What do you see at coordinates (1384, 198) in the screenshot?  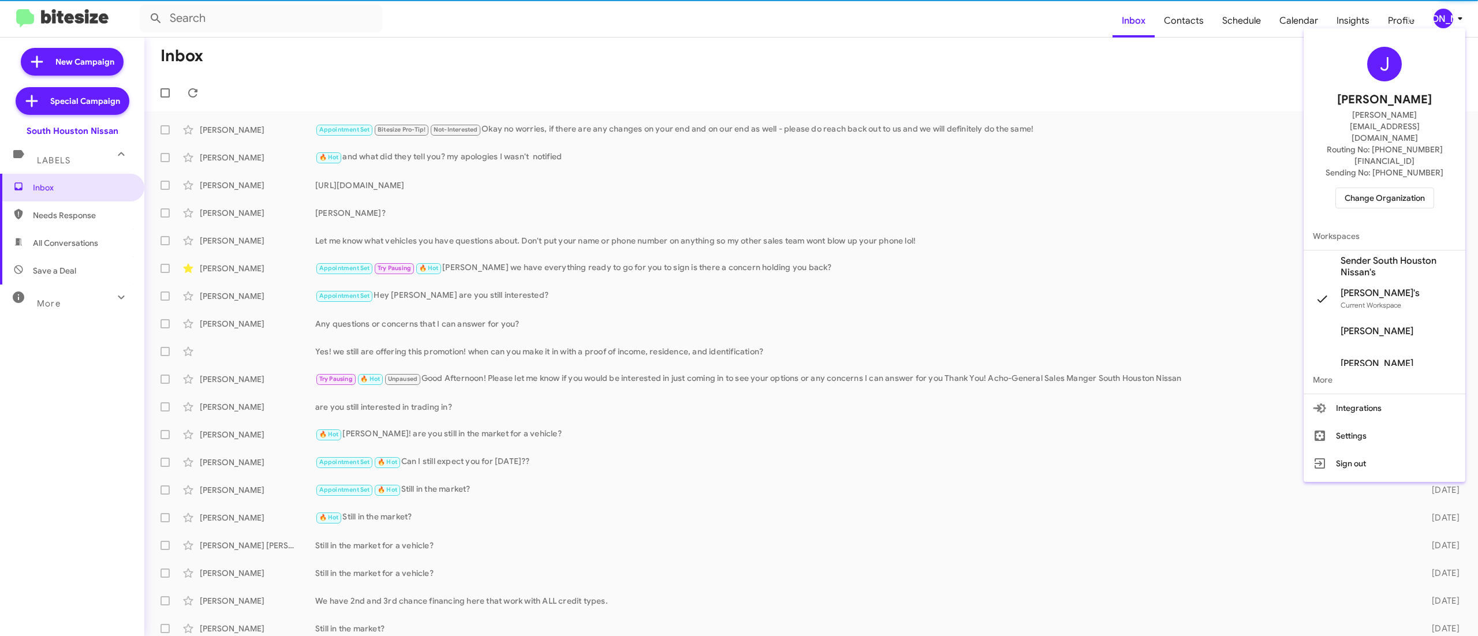 I see `span: Change Organization` at bounding box center [1384, 198].